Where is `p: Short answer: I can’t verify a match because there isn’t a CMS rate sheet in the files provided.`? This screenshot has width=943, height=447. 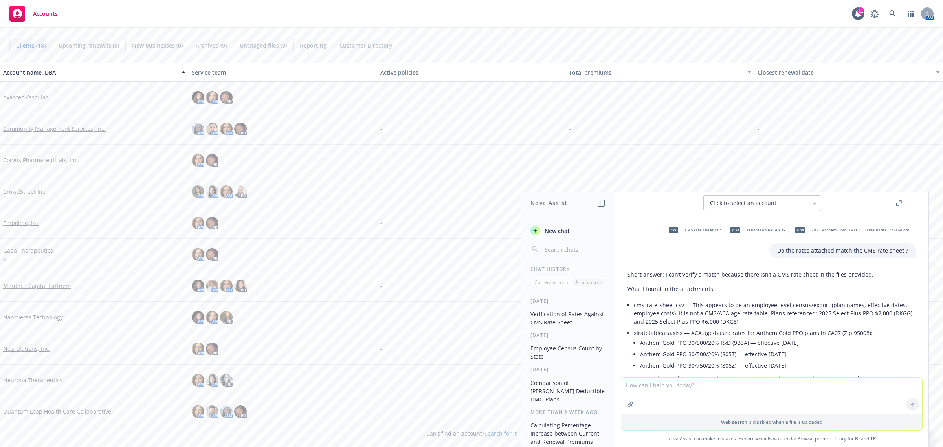
p: Short answer: I can’t verify a match because there isn’t a CMS rate sheet in the files provided. is located at coordinates (771, 274).